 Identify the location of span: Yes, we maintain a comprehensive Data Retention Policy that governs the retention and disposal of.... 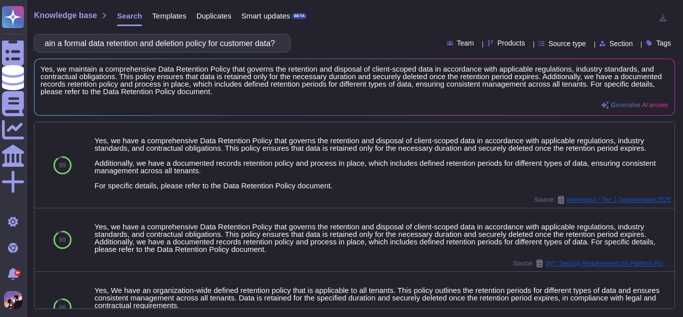
(355, 80).